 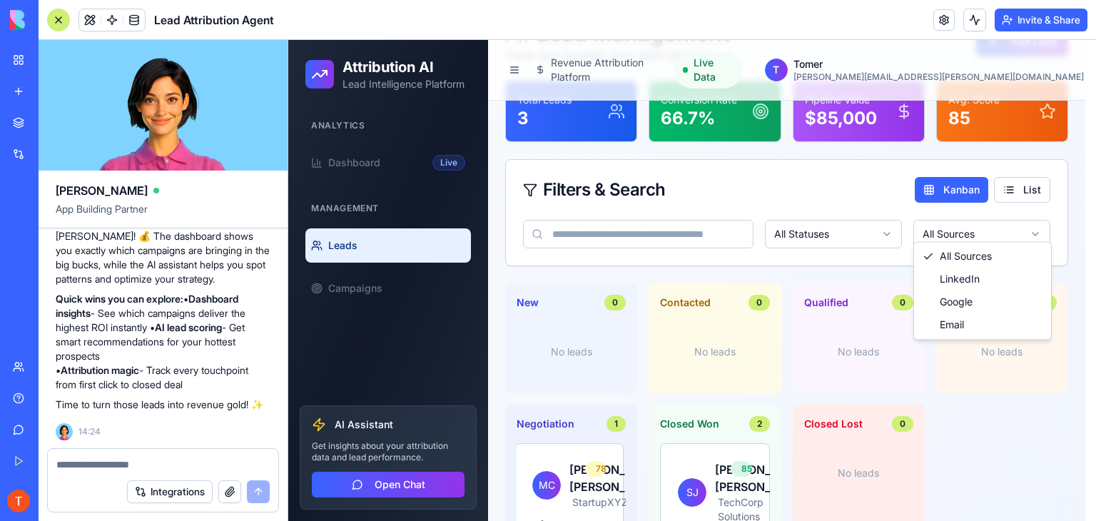 I want to click on span: Email, so click(x=664, y=285).